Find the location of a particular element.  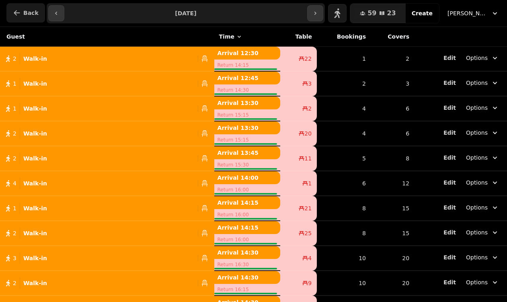

span: 59 is located at coordinates (372, 13).